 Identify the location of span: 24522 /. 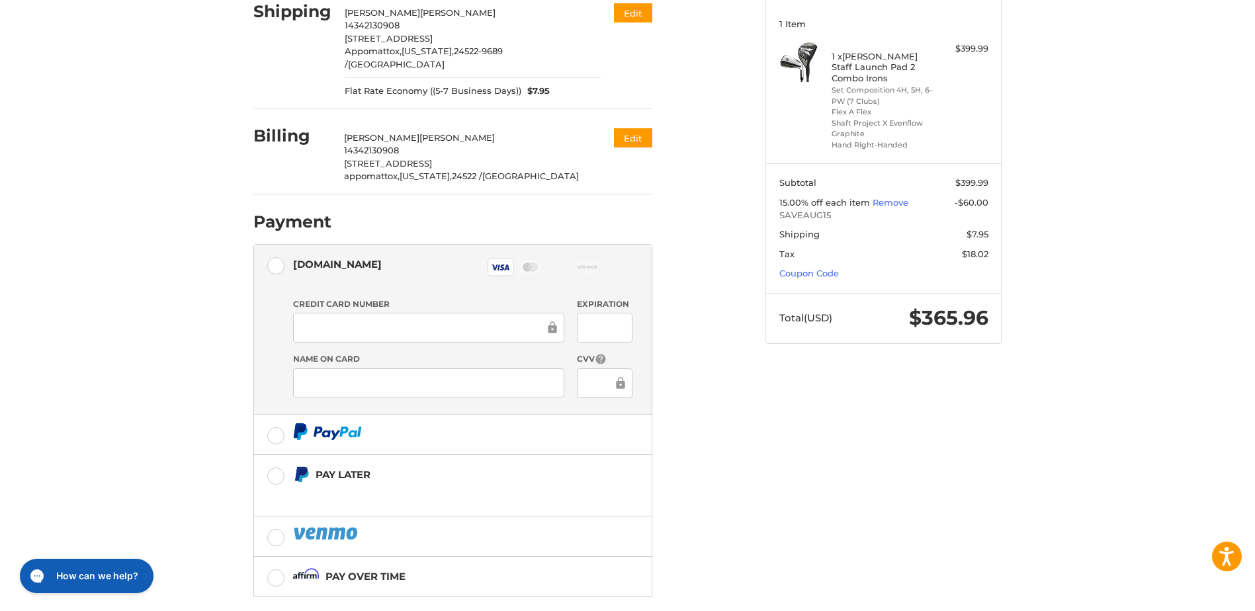
(467, 176).